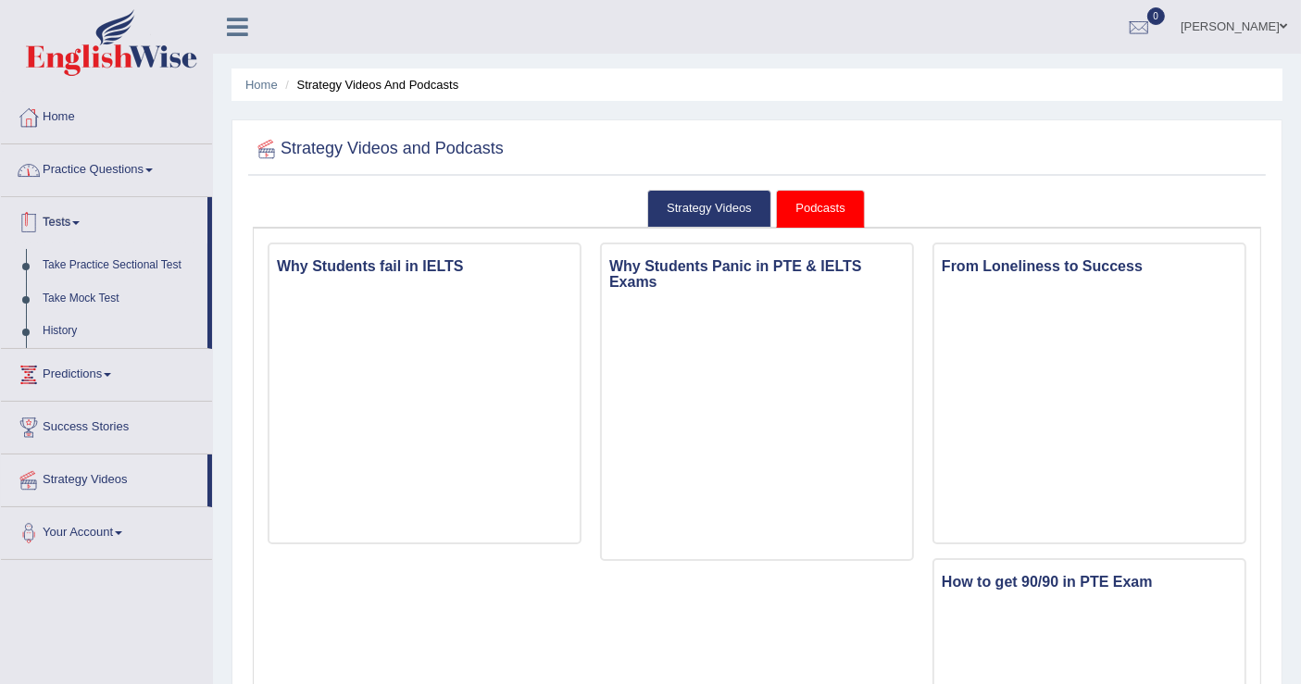 The image size is (1301, 684). What do you see at coordinates (1089, 582) in the screenshot?
I see `h3: How to get 90/90 in PTE Exam` at bounding box center [1089, 582].